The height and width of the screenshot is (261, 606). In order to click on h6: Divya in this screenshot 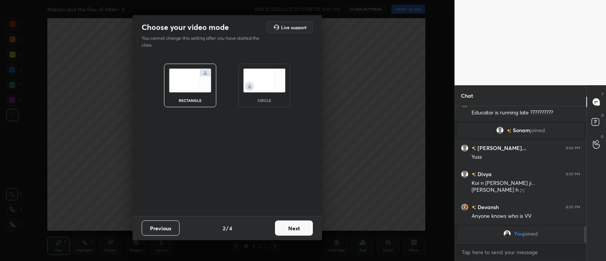, I will do `click(484, 174)`.